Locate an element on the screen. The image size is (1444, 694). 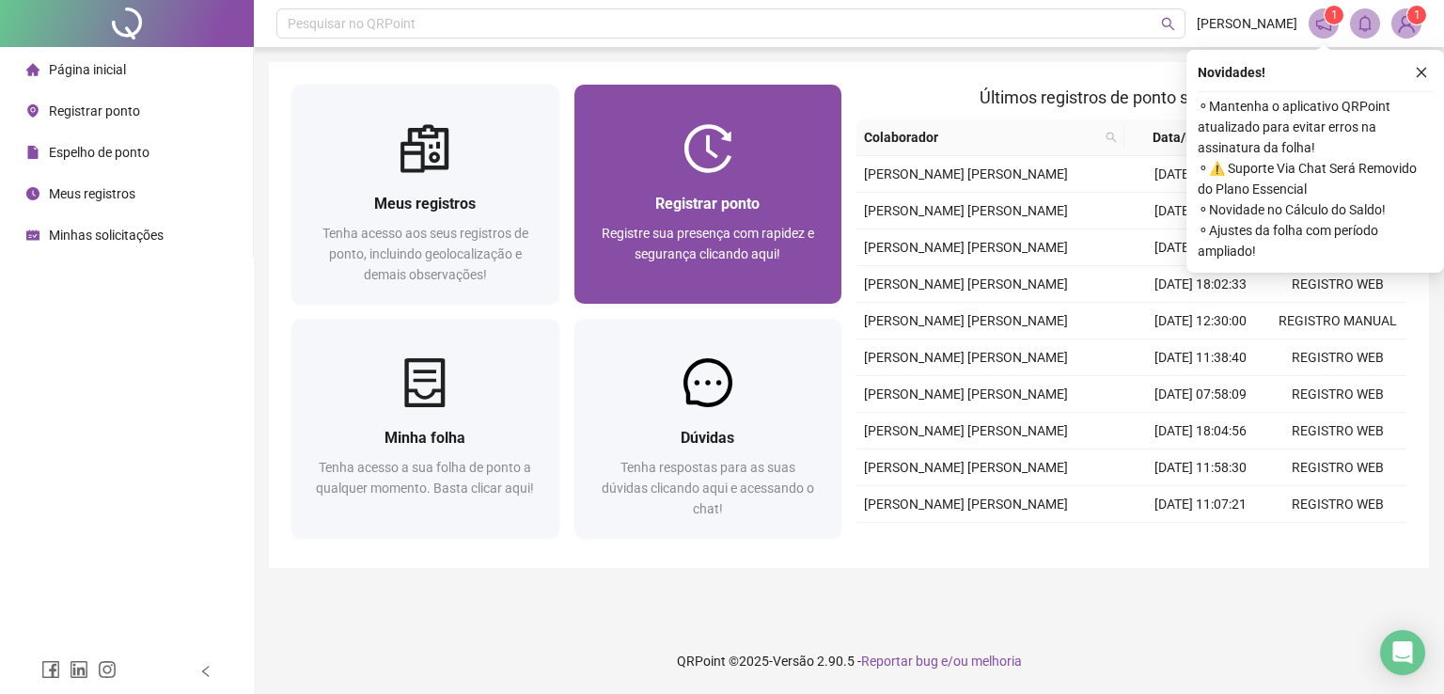
span: ⚬ Ajustes da folha com período ampliado! is located at coordinates (1315, 241).